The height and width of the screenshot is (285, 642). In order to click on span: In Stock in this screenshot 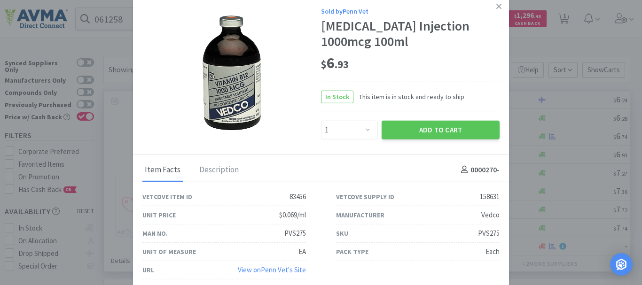, I will do `click(337, 96)`.